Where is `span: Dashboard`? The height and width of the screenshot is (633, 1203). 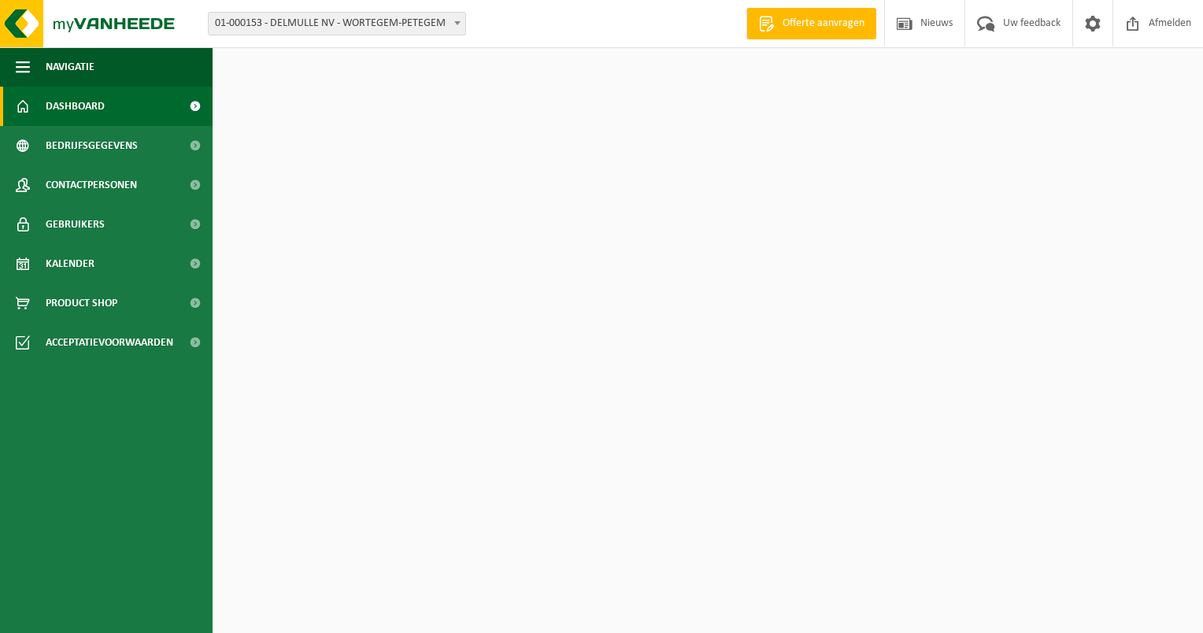
span: Dashboard is located at coordinates (75, 106).